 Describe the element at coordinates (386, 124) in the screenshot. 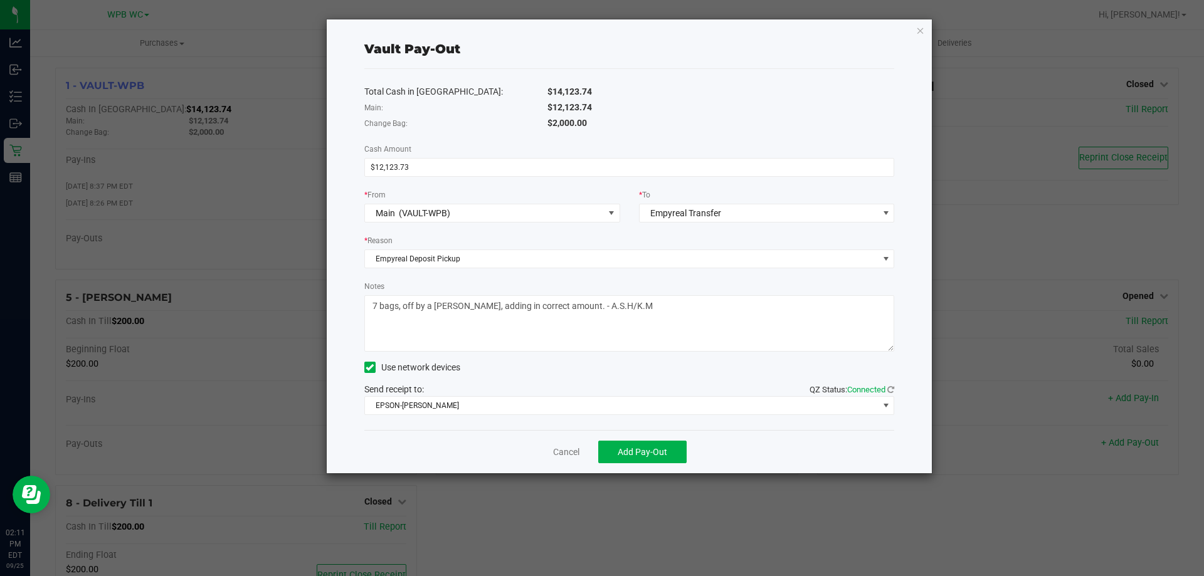

I see `span: Change Bag:` at that location.